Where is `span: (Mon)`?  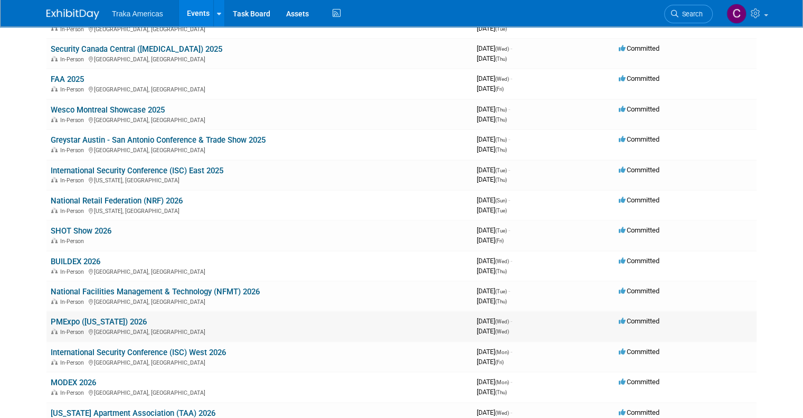 span: (Mon) is located at coordinates (502, 382).